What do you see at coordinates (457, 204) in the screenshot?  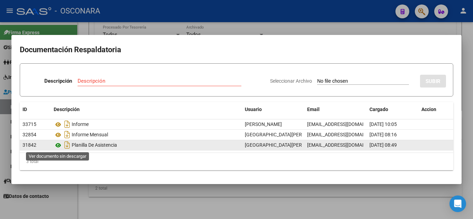 I see `div: Open Intercom Messenger` at bounding box center [457, 204].